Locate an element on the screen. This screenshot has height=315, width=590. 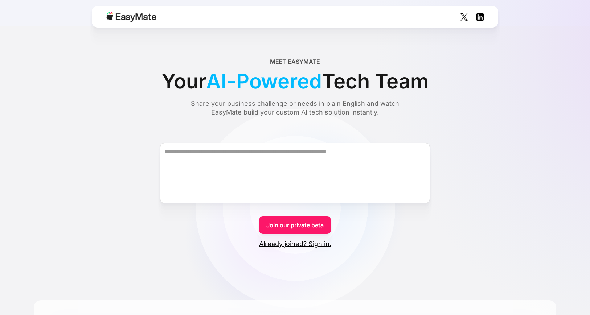
div: Meet EasyMate is located at coordinates (295, 62).